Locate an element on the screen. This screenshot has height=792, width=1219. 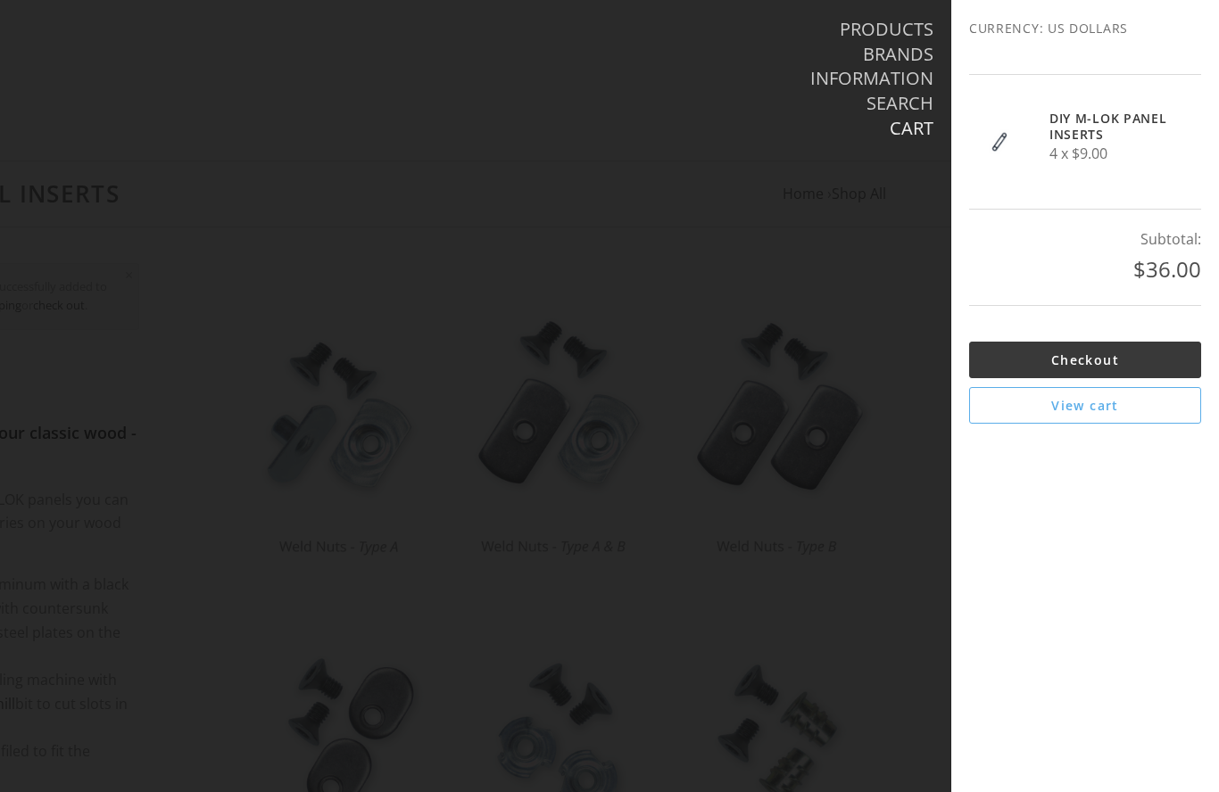
a: Brands is located at coordinates (898, 54).